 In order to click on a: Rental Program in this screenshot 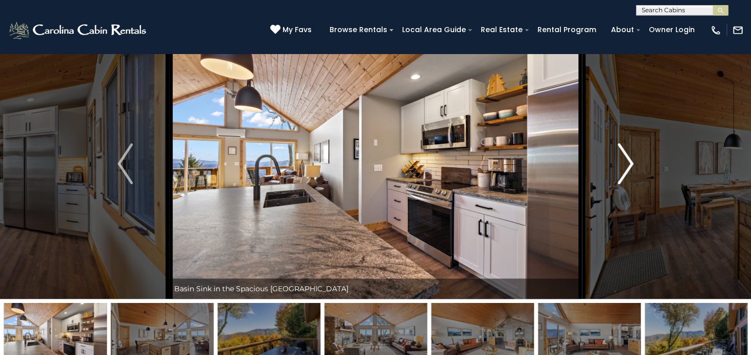, I will do `click(566, 30)`.